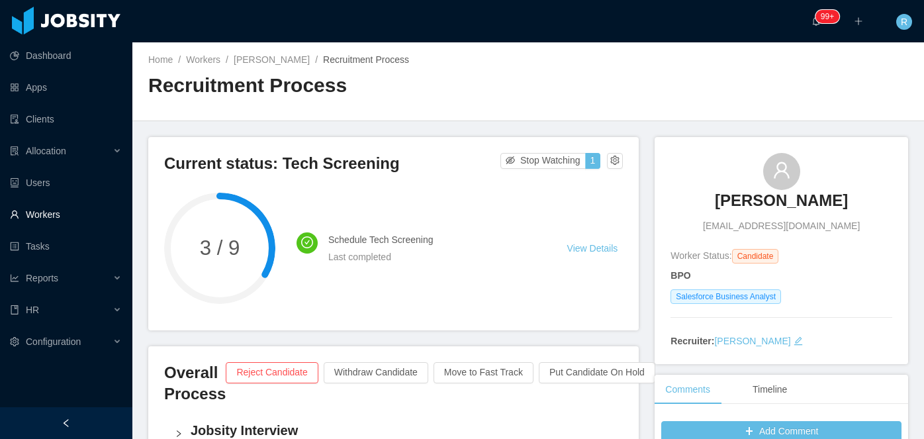  I want to click on span: Worker Status:, so click(701, 256).